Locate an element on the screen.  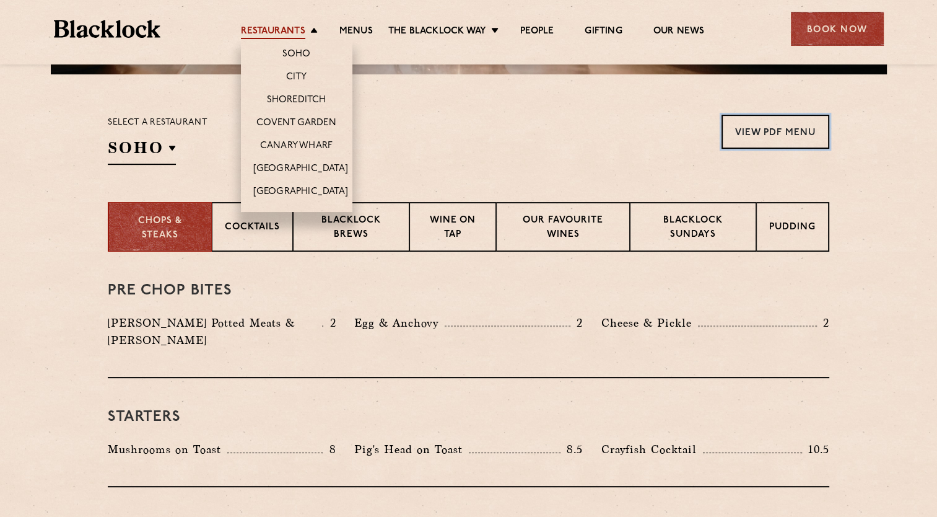
p: Egg & Anchovy is located at coordinates (400, 323).